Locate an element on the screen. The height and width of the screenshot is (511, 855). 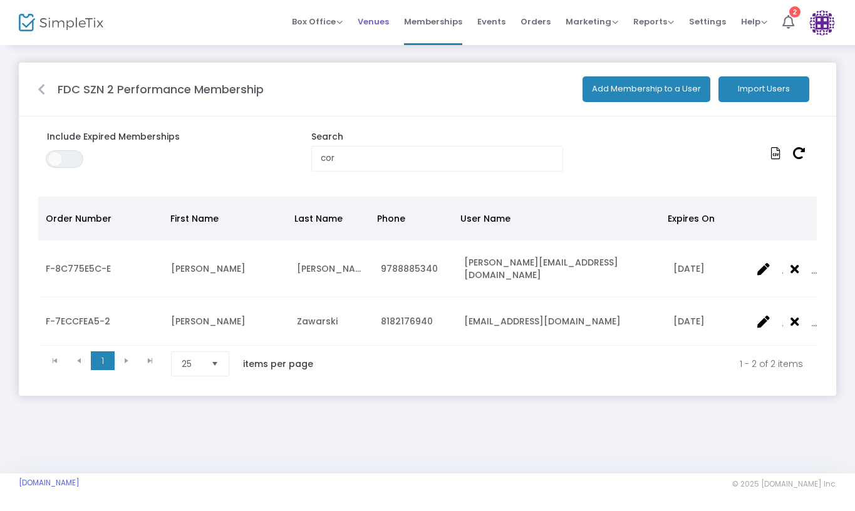
span: Venues is located at coordinates (373, 21).